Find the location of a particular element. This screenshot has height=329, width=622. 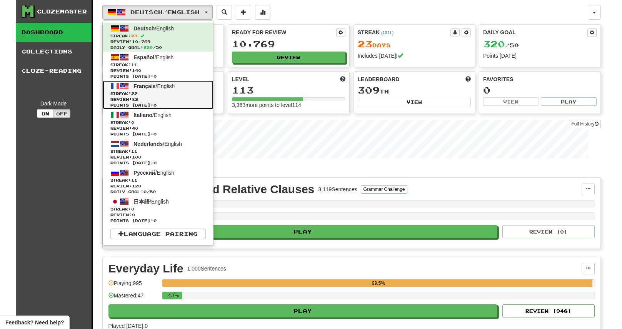

span: Français is located at coordinates (145, 86).